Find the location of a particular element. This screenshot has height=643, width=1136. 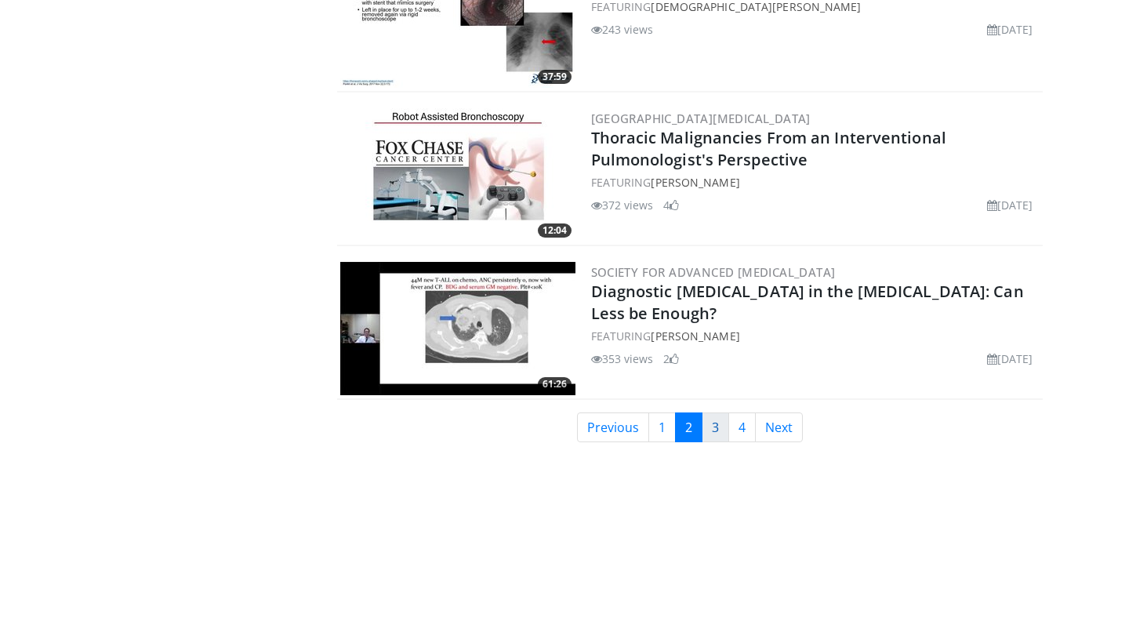

a: 61:26 is located at coordinates (458, 329).